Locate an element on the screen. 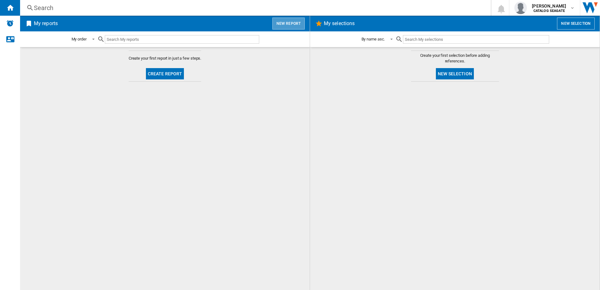  h2: My reports is located at coordinates (46, 24).